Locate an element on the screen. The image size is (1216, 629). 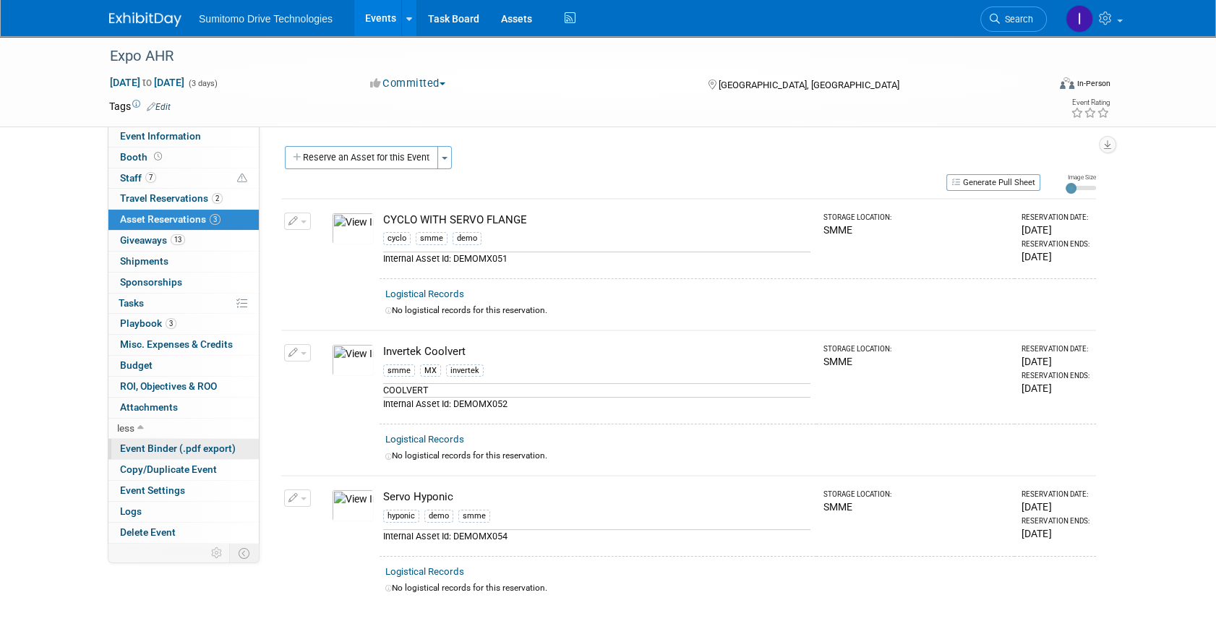
span: Sumitomo Drive Technologies is located at coordinates (265, 19).